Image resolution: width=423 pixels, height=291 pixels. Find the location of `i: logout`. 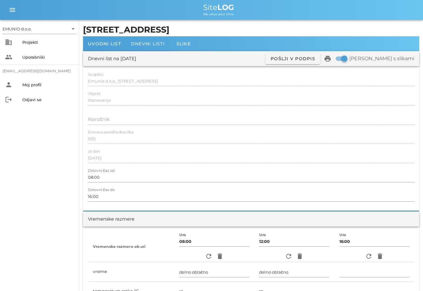

i: logout is located at coordinates (9, 99).